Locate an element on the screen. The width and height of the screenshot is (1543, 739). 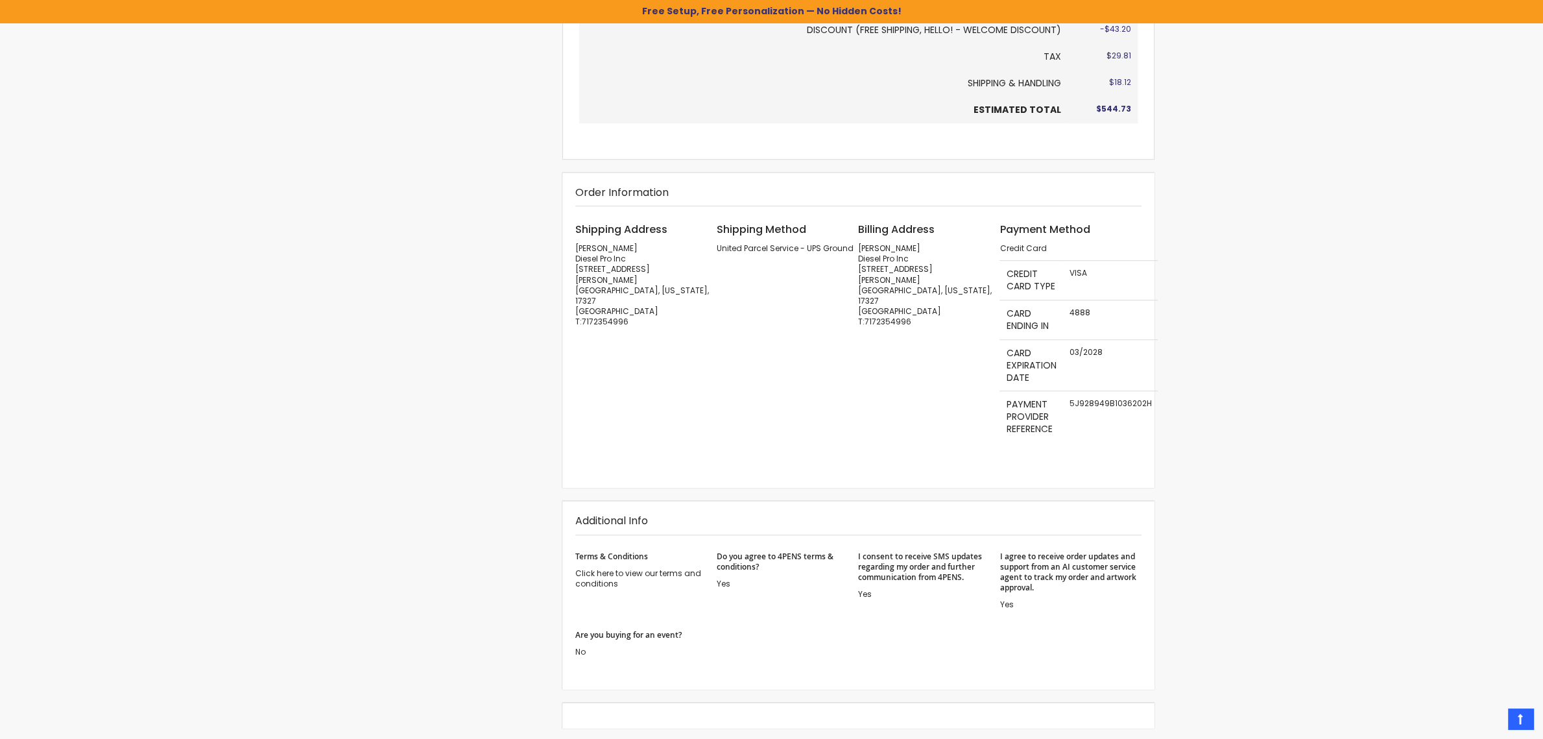
span: $544.73 is located at coordinates (1114, 108).